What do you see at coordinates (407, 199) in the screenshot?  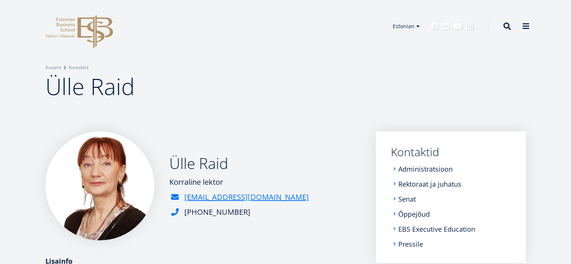 I see `a: Senat` at bounding box center [407, 199].